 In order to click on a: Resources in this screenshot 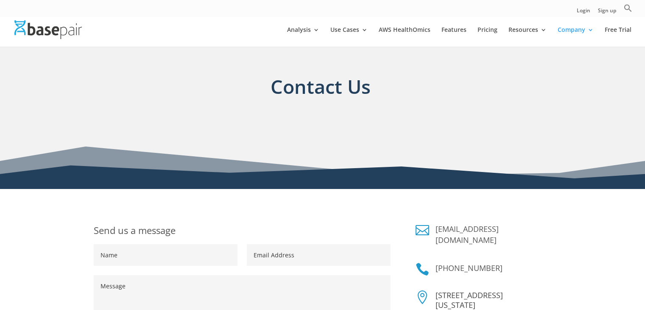, I will do `click(528, 36)`.